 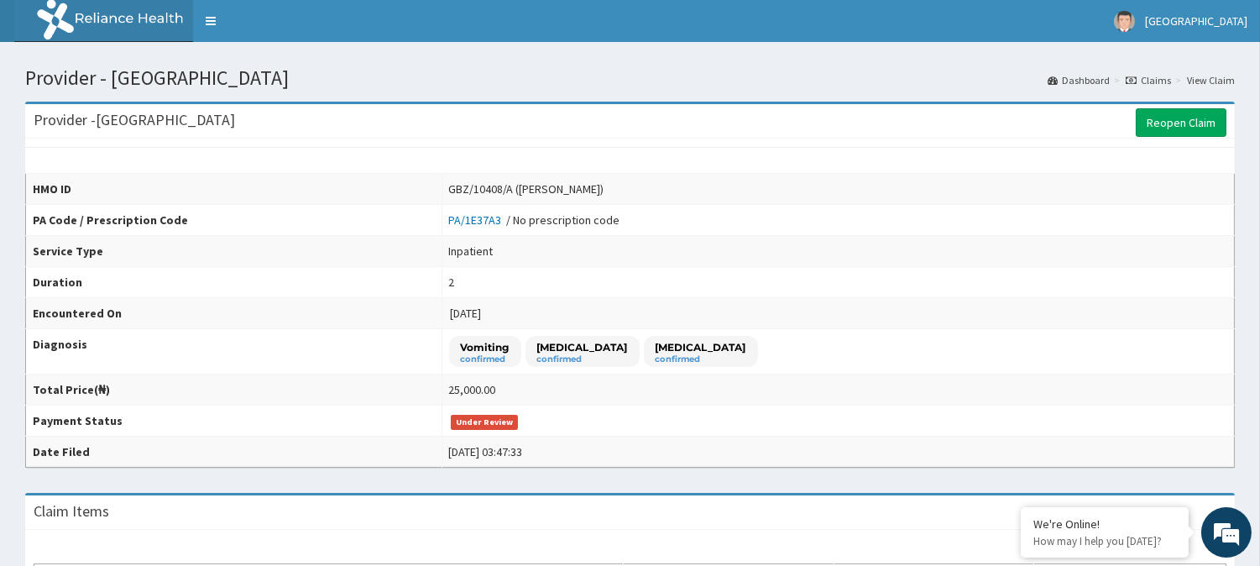 I want to click on a: PA/1E37A3, so click(x=478, y=220).